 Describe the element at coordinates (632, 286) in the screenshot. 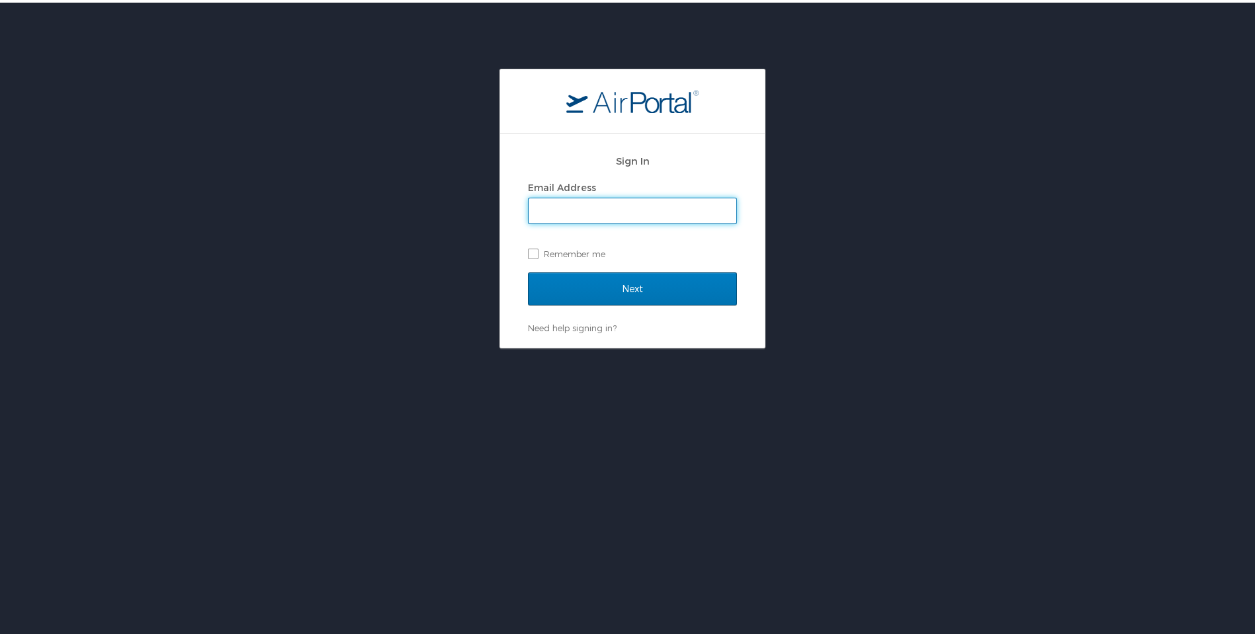

I see `input: Next` at that location.